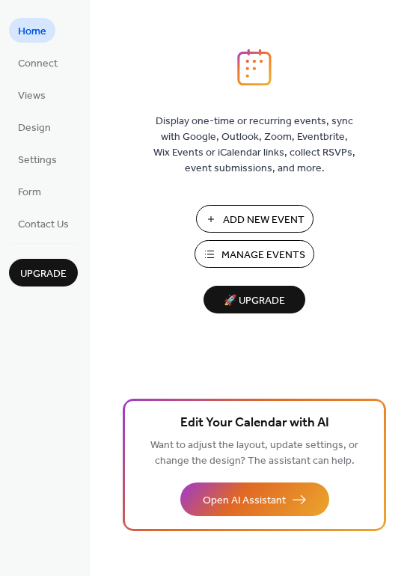 This screenshot has height=576, width=419. Describe the element at coordinates (31, 96) in the screenshot. I see `span: Views` at that location.